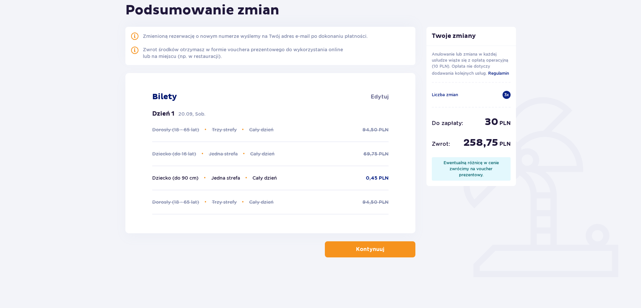 The image size is (641, 308). What do you see at coordinates (491, 122) in the screenshot?
I see `p: 30` at bounding box center [491, 122].